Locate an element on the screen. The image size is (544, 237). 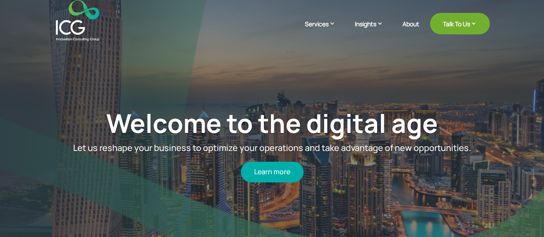
a: About is located at coordinates (411, 31).